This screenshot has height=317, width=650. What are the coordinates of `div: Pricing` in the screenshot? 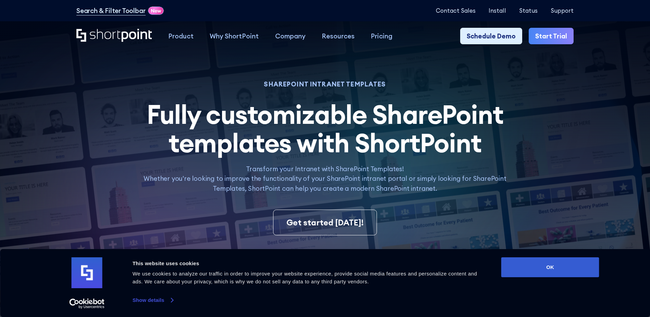 It's located at (382, 36).